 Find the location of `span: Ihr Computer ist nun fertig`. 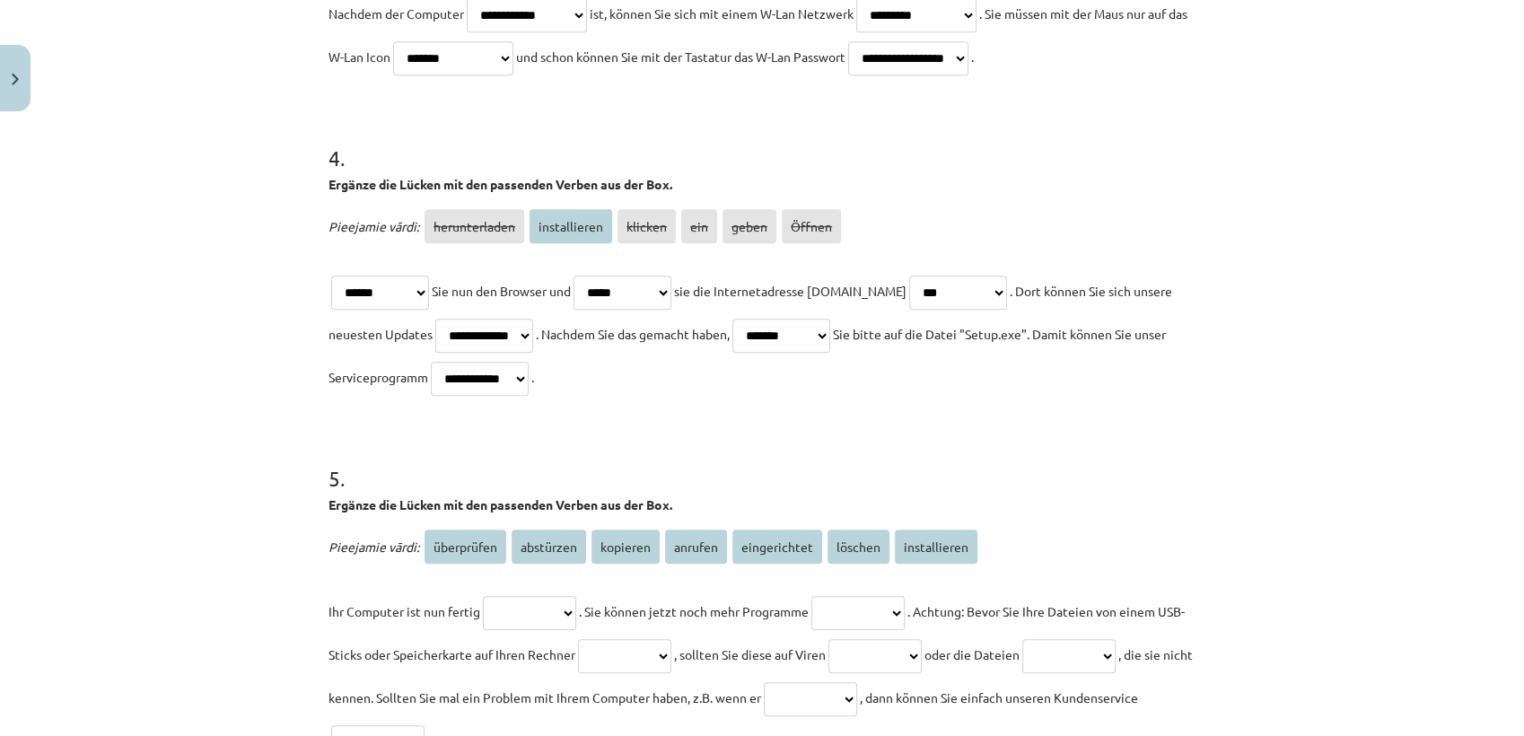

span: Ihr Computer ist nun fertig is located at coordinates (404, 611).